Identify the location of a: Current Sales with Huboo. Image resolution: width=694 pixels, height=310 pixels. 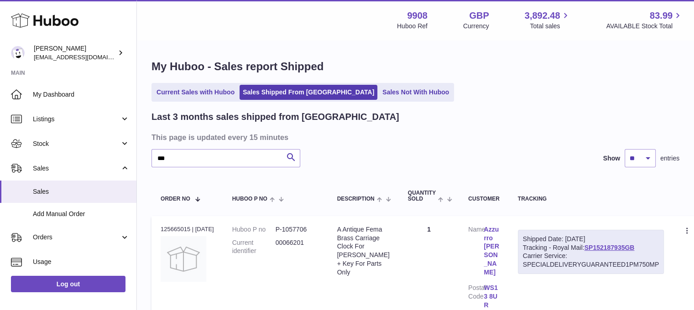
(195, 92).